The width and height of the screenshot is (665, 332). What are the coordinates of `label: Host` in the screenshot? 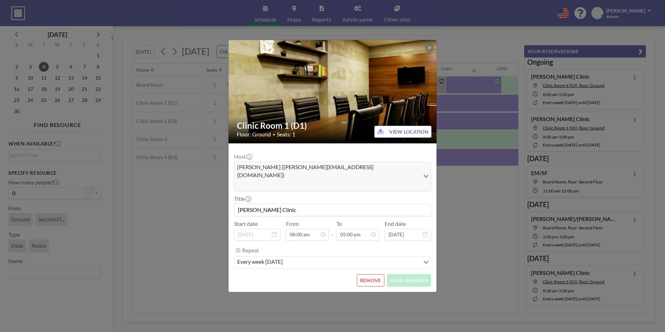 It's located at (243, 156).